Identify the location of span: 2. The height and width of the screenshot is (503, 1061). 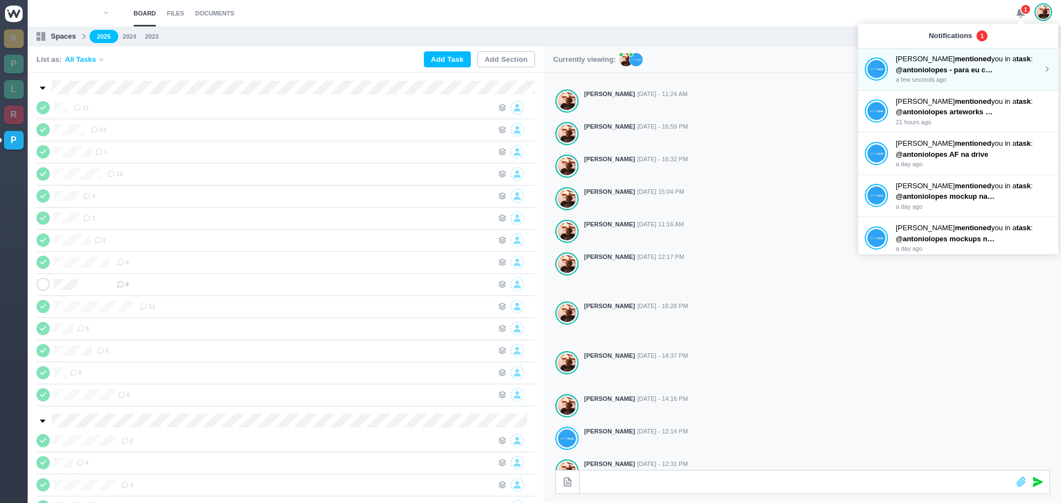
(127, 441).